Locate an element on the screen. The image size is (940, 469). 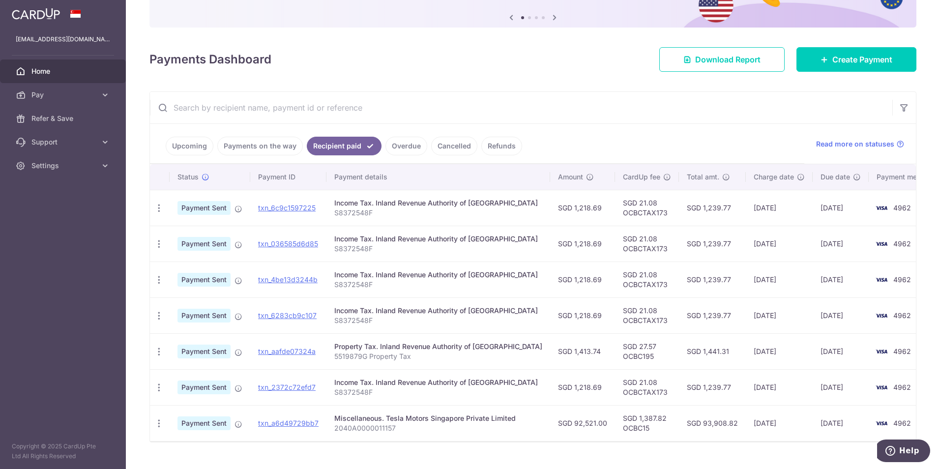
div: Miscellaneous. Tesla Motors Singapore Private Limited is located at coordinates (438, 418).